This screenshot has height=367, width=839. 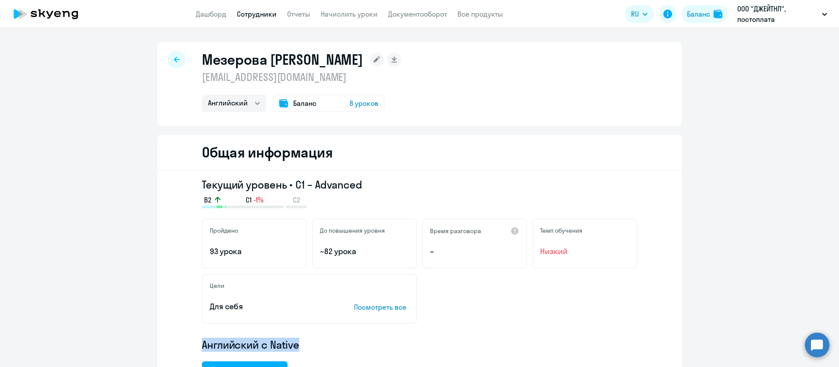 I want to click on span: C2, so click(x=296, y=200).